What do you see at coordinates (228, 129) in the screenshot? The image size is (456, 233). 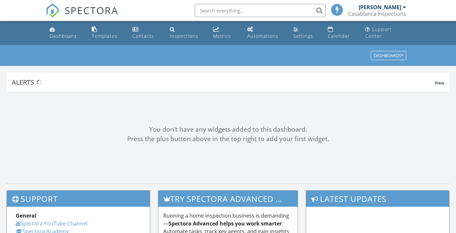 I see `div: You don't have any widgets added to this dashboard.` at bounding box center [228, 129].